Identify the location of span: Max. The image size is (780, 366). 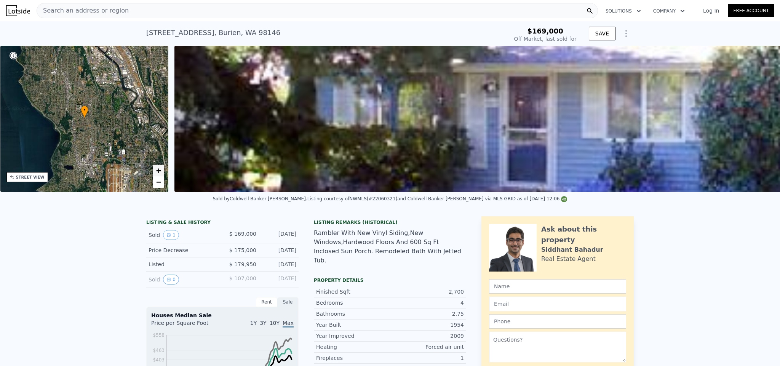
(288, 324).